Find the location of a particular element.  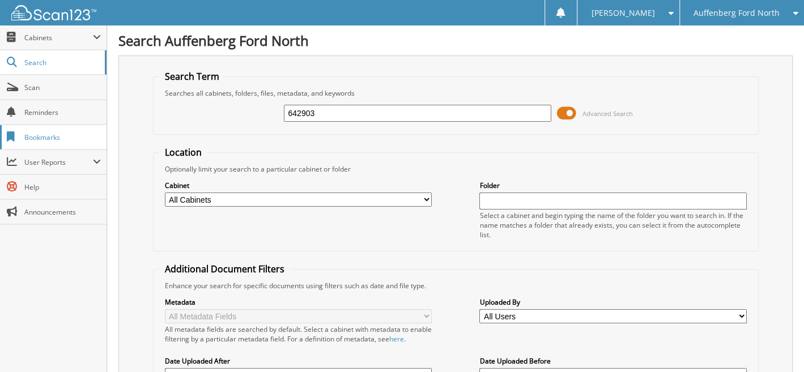

span: Reminders is located at coordinates (62, 112).